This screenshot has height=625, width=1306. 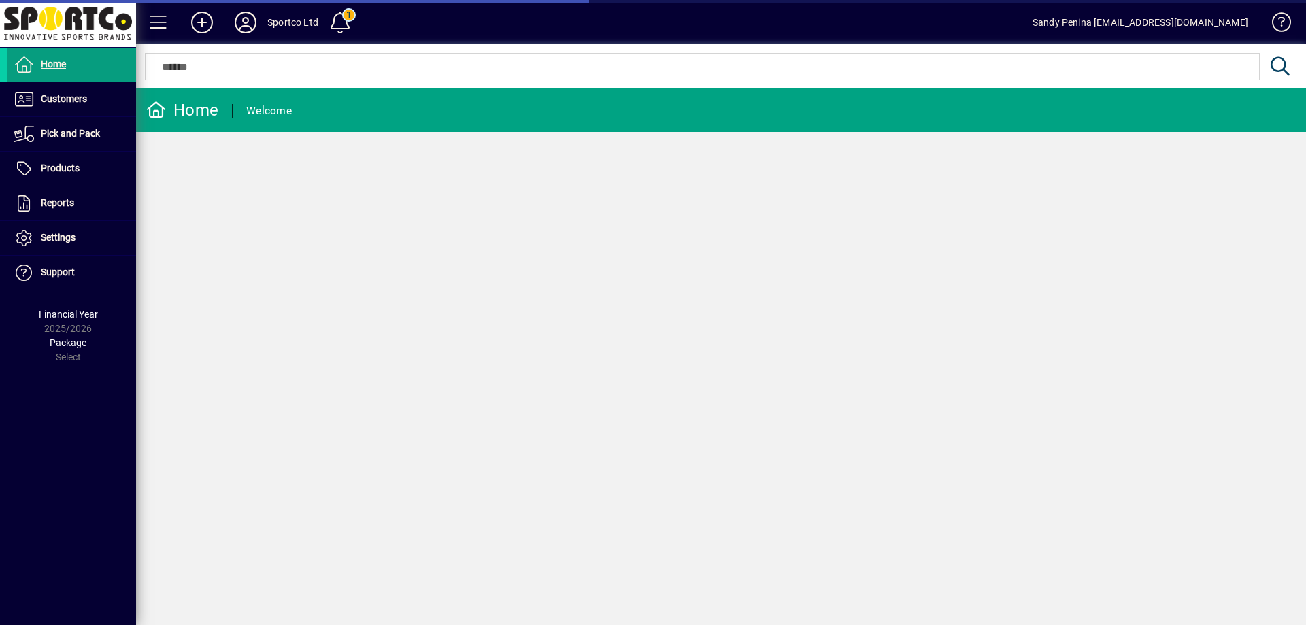 What do you see at coordinates (246, 22) in the screenshot?
I see `button: Profile` at bounding box center [246, 22].